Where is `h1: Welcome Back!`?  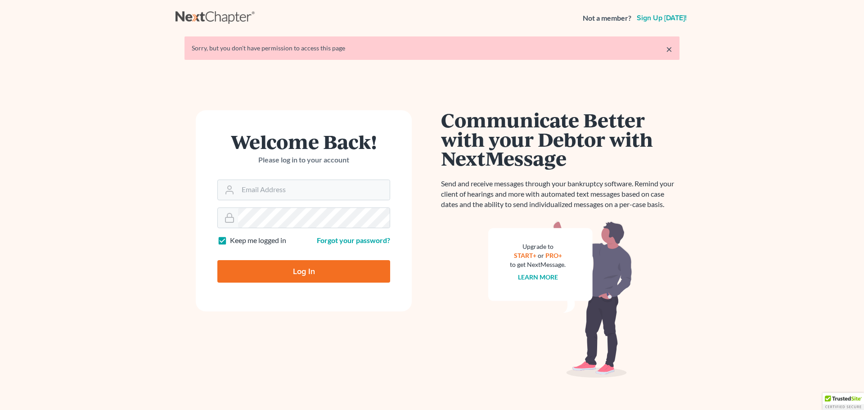 h1: Welcome Back! is located at coordinates (304, 141).